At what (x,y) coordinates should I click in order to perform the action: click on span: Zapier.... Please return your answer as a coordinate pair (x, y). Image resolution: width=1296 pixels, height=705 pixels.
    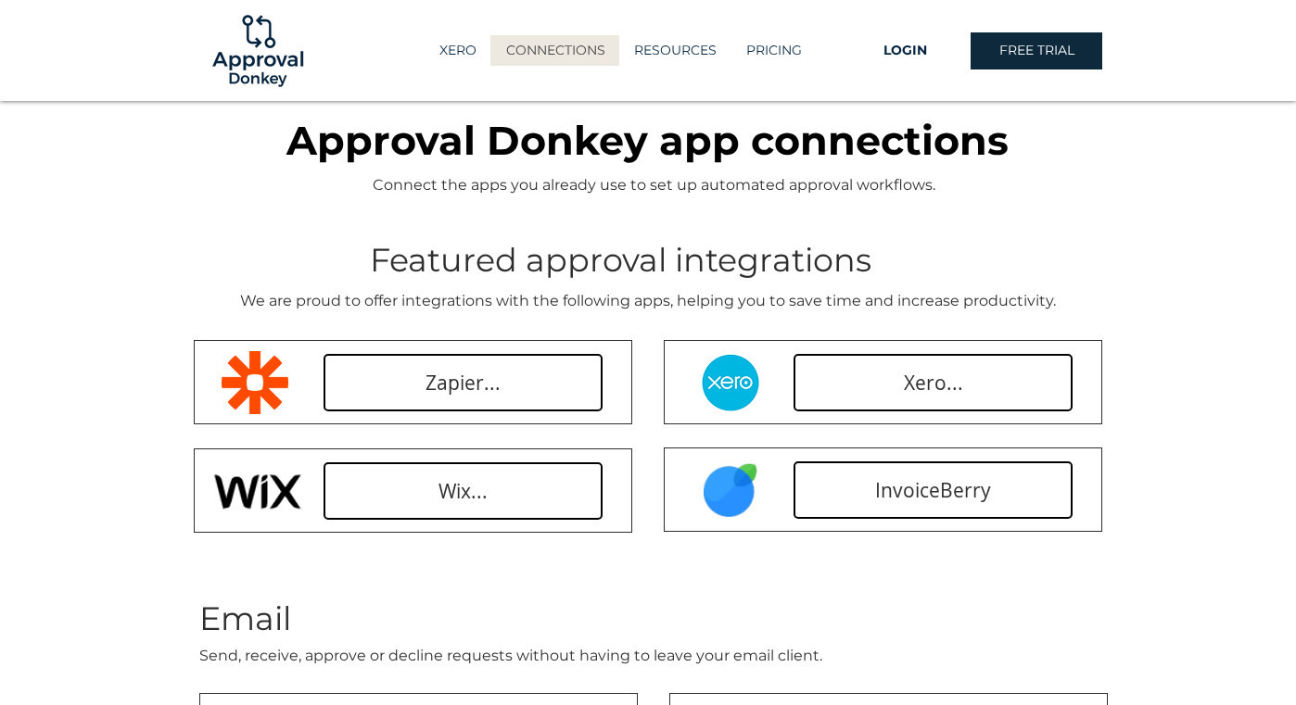
    Looking at the image, I should click on (463, 383).